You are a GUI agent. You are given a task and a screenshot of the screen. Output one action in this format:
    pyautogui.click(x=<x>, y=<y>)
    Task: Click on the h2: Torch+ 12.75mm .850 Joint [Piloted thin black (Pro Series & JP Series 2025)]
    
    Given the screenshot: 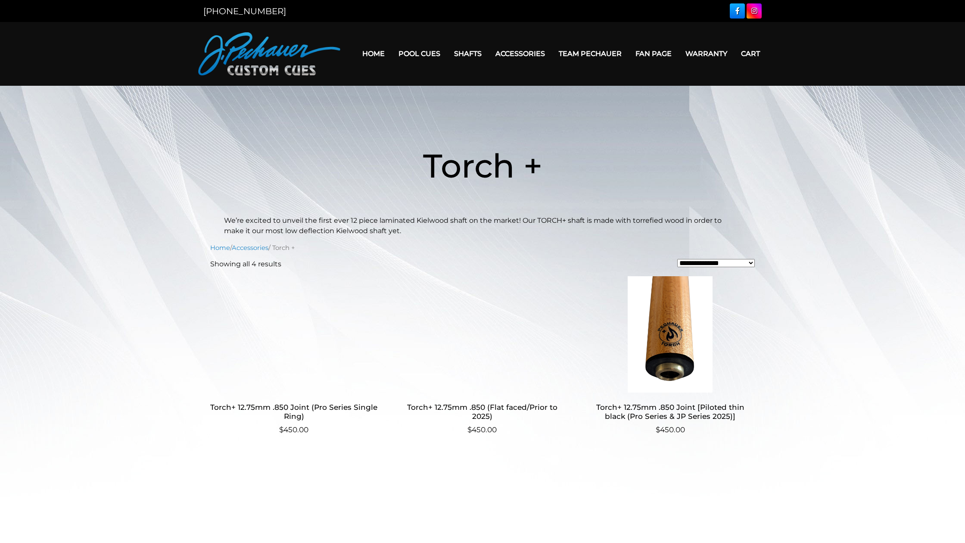 What is the action you would take?
    pyautogui.click(x=670, y=412)
    